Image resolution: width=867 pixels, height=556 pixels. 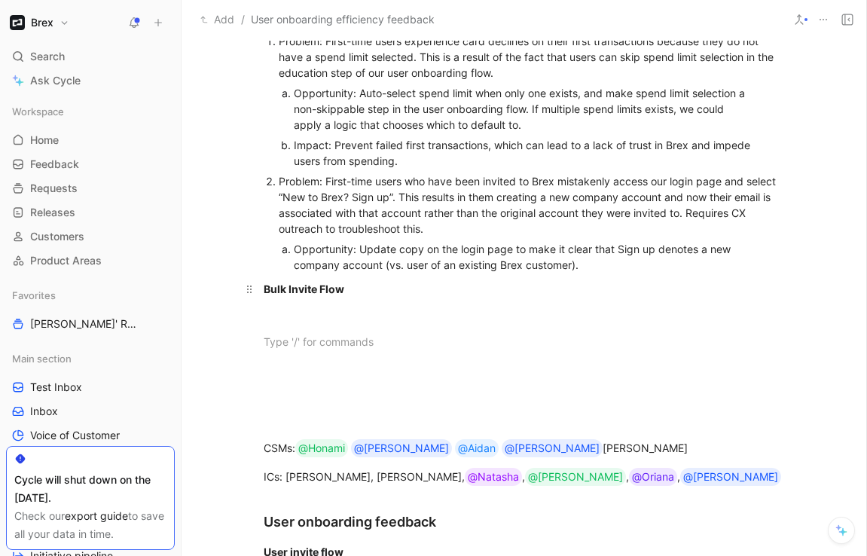 I want to click on span: Releases, so click(x=53, y=212).